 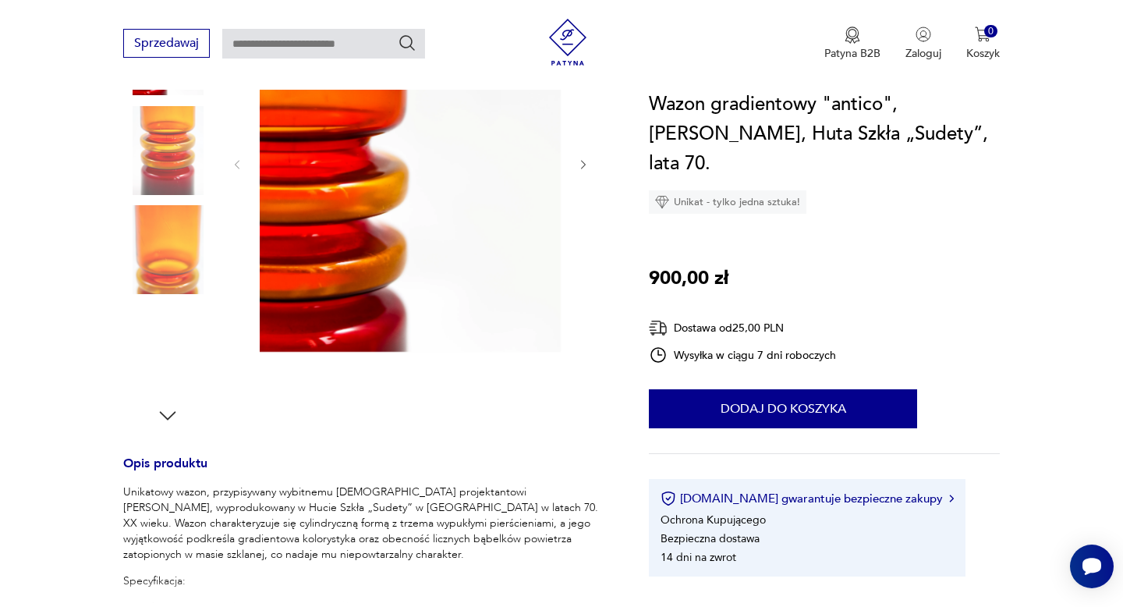 I want to click on div: Wysyłka w ciągu 7 dni roboczych, so click(x=742, y=355).